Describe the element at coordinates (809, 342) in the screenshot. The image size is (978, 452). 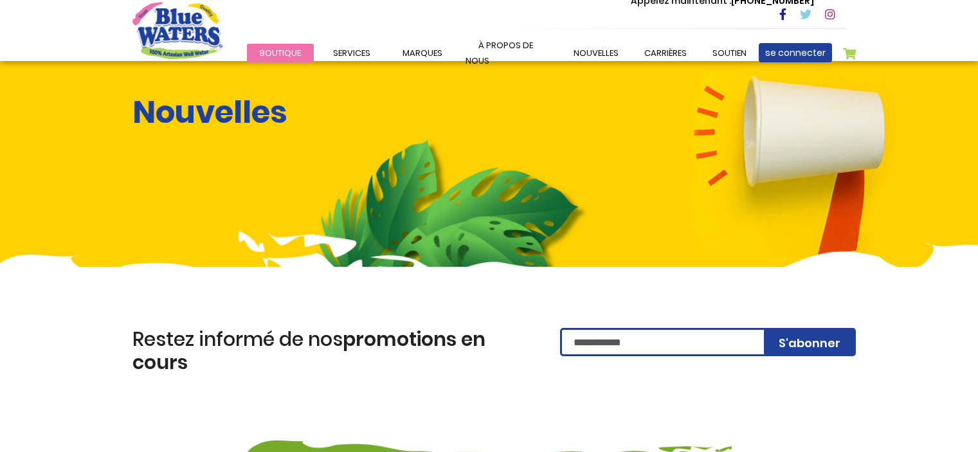
I see `button: S'abonner` at that location.